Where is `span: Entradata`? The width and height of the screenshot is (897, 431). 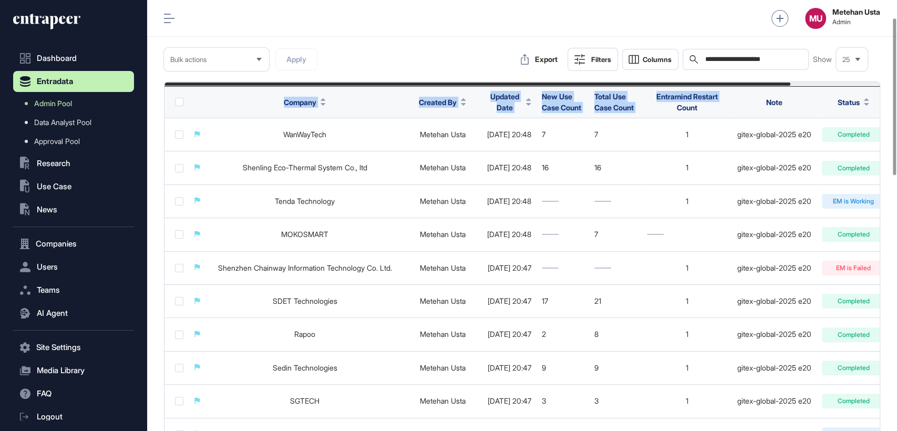 span: Entradata is located at coordinates (55, 81).